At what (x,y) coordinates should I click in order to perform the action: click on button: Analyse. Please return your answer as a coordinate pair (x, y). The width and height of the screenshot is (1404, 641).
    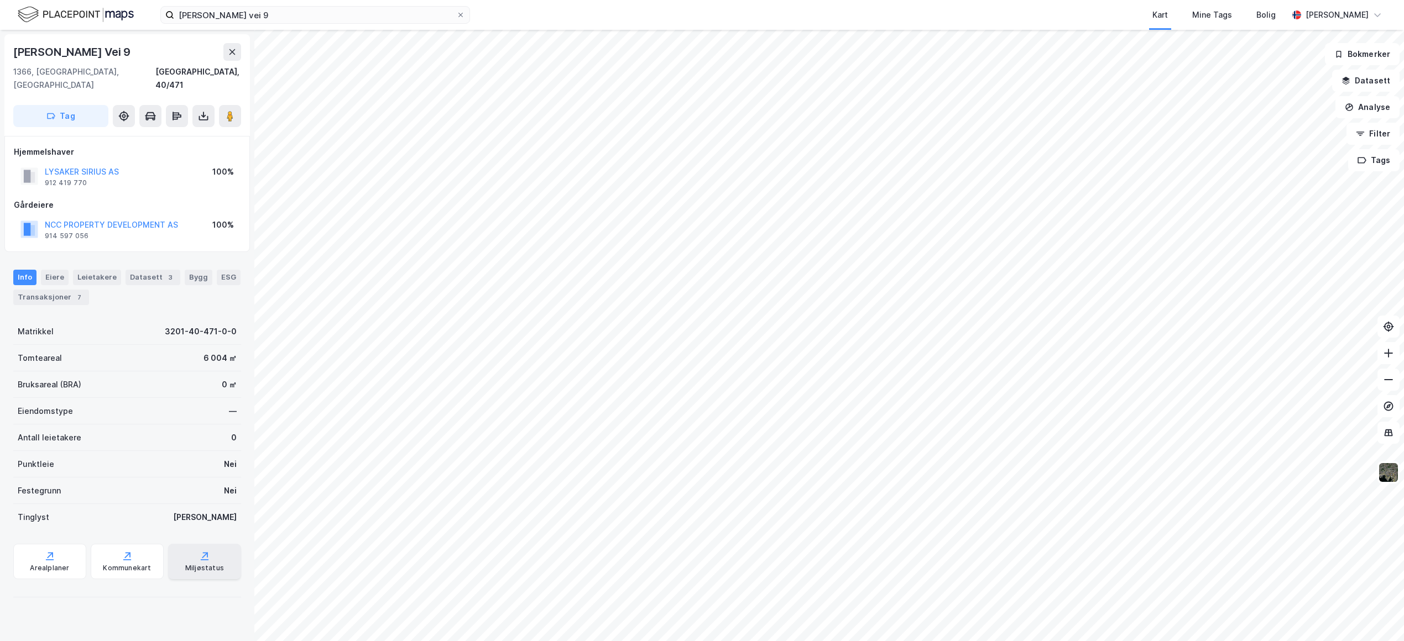
    Looking at the image, I should click on (1368, 107).